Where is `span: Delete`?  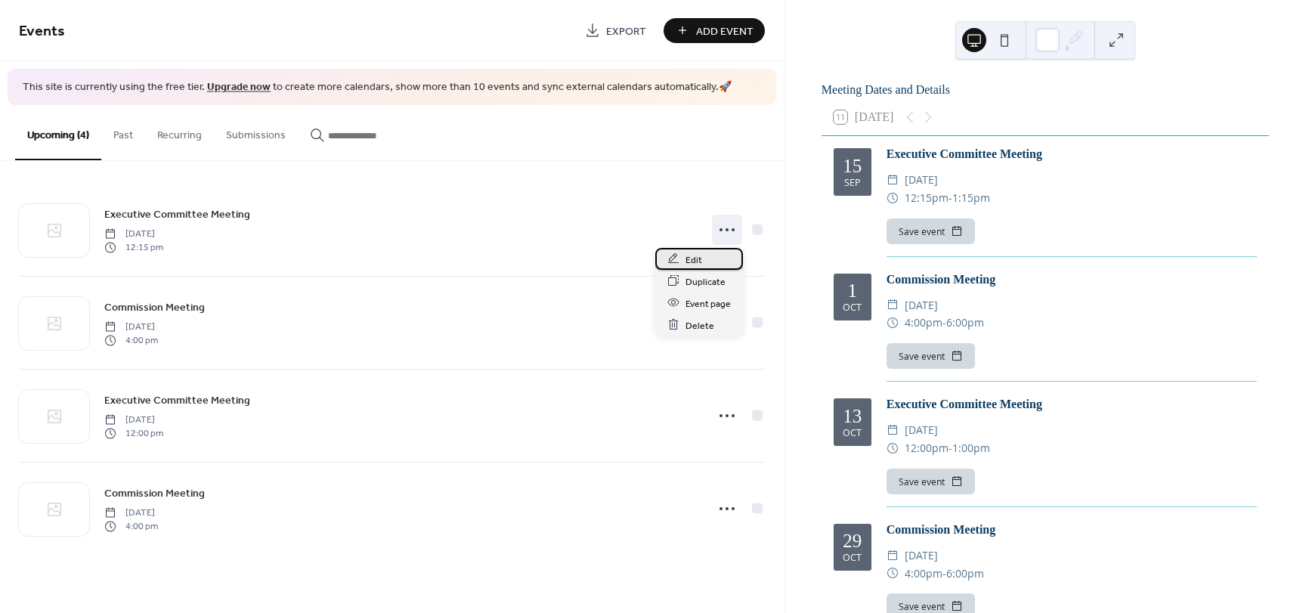
span: Delete is located at coordinates (700, 325).